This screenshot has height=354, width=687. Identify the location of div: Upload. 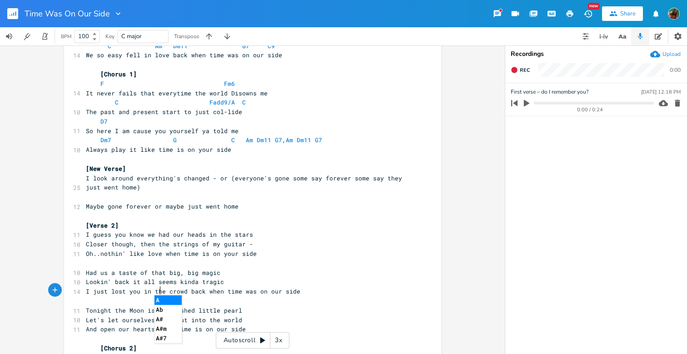
(671, 54).